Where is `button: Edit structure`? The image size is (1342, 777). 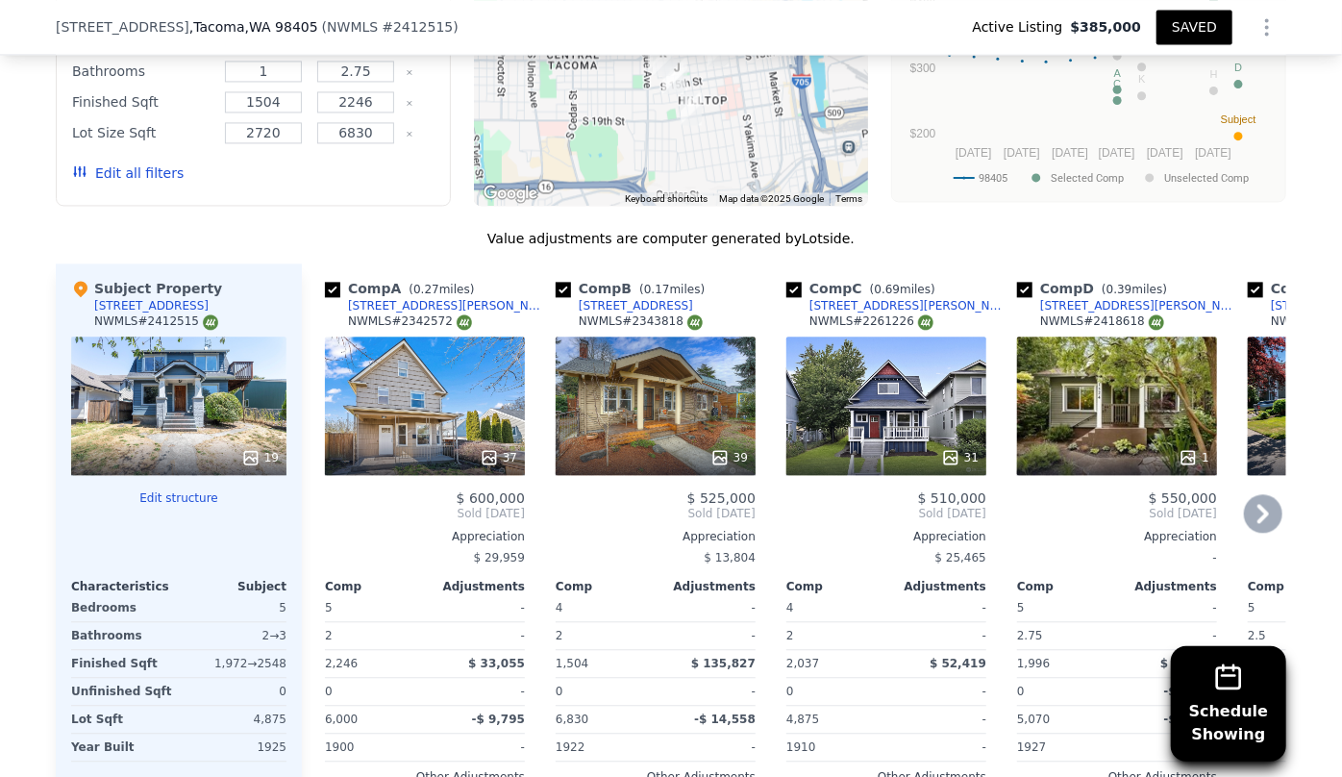 button: Edit structure is located at coordinates (179, 498).